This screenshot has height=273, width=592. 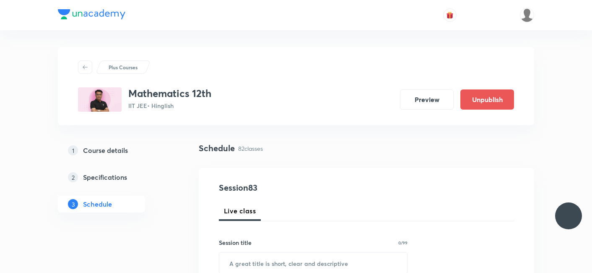 What do you see at coordinates (450, 15) in the screenshot?
I see `button: avatar` at bounding box center [450, 15].